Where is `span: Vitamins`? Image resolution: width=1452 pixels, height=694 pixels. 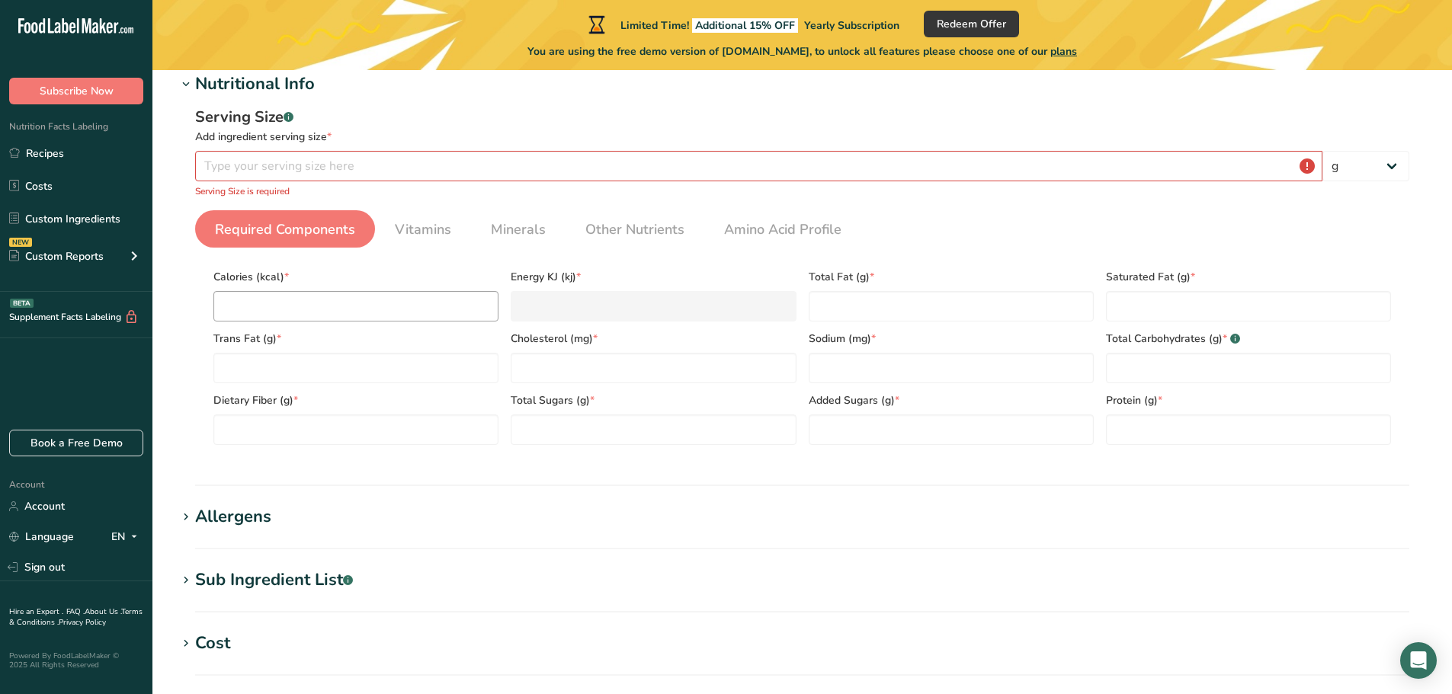
span: Vitamins is located at coordinates (423, 229).